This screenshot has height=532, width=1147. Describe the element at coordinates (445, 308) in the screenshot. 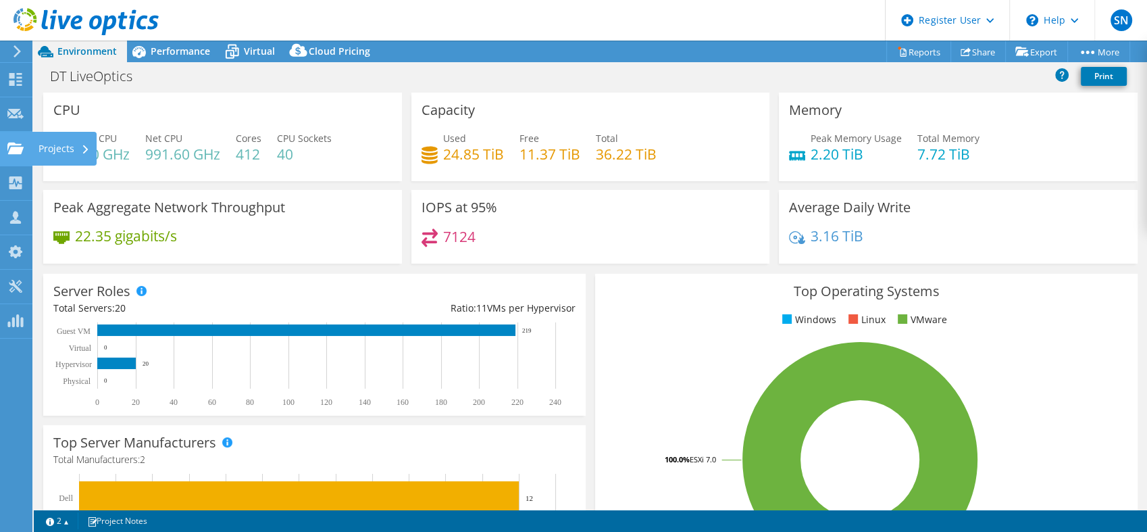

I see `div: Ratio: VMs per Hypervisor` at that location.